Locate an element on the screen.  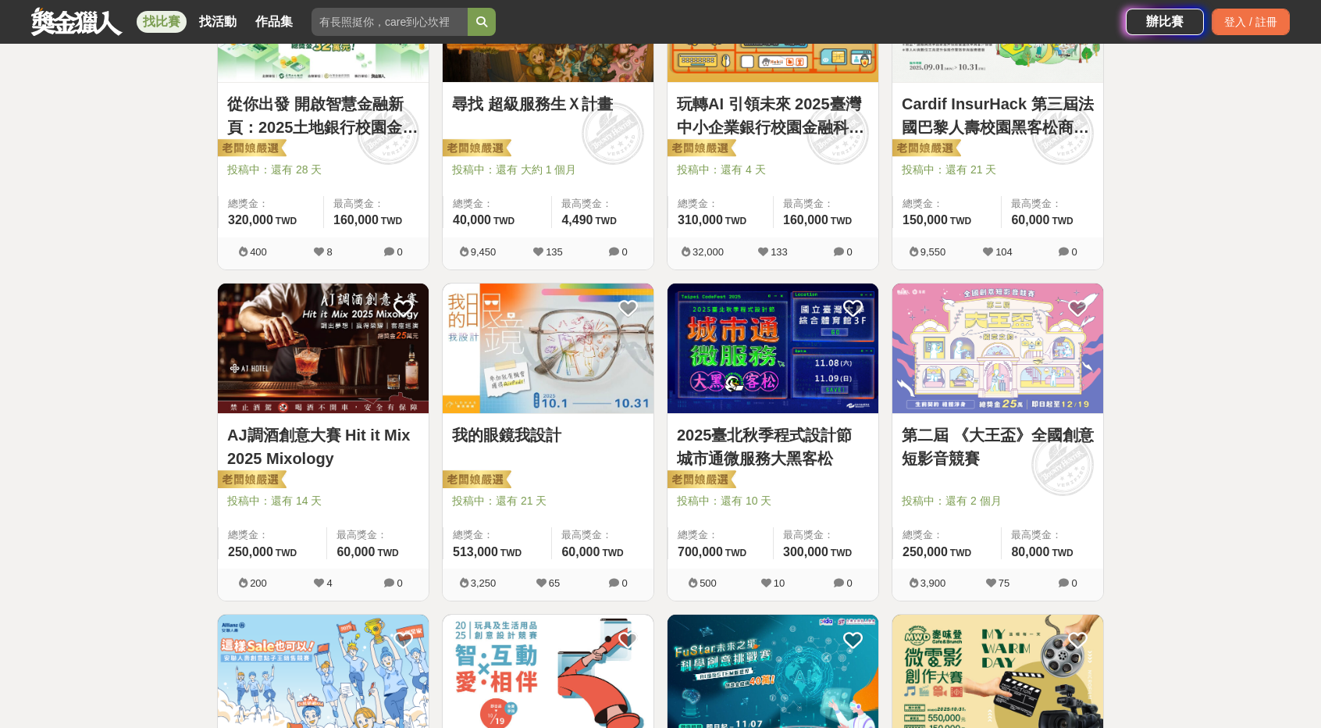
span: 8 is located at coordinates (329, 251).